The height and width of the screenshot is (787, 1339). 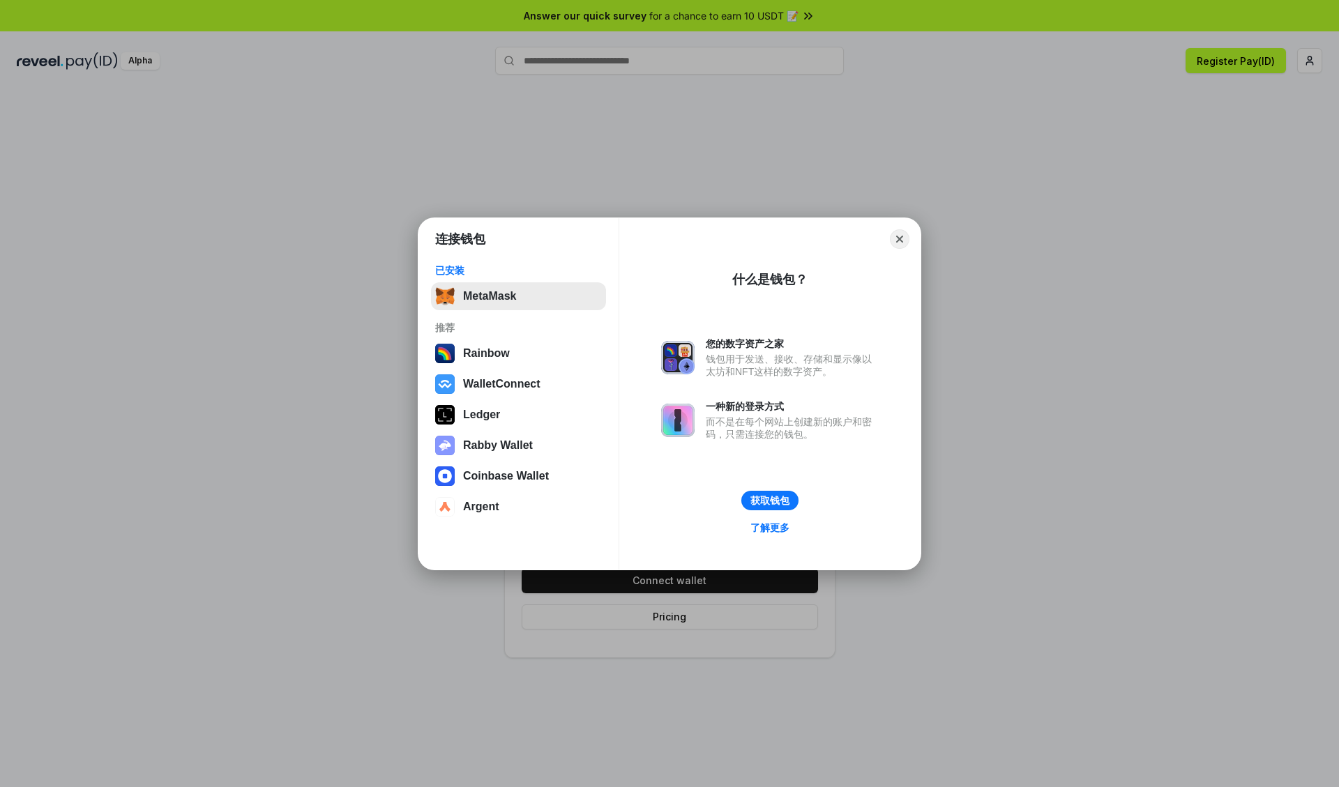 I want to click on button: Rainbow, so click(x=518, y=354).